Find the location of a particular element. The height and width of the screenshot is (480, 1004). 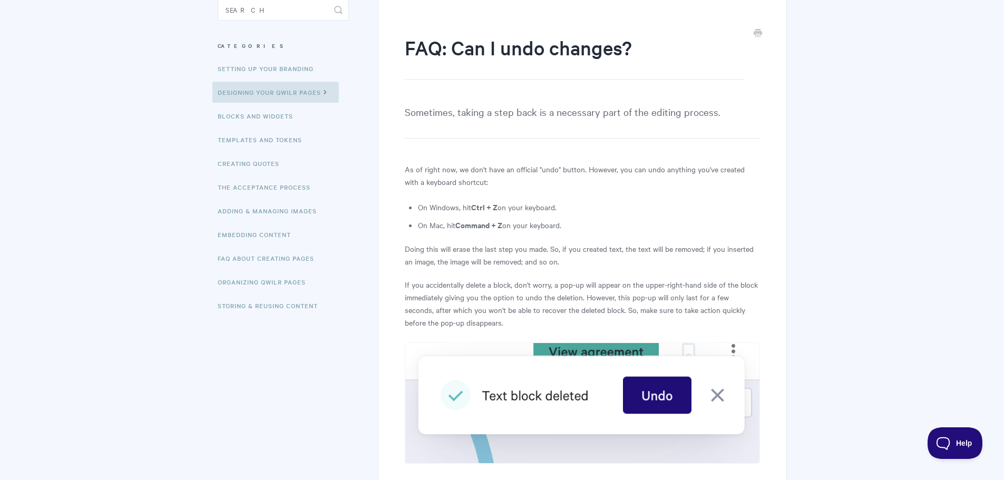

a: Setting up your Branding is located at coordinates (269, 69).